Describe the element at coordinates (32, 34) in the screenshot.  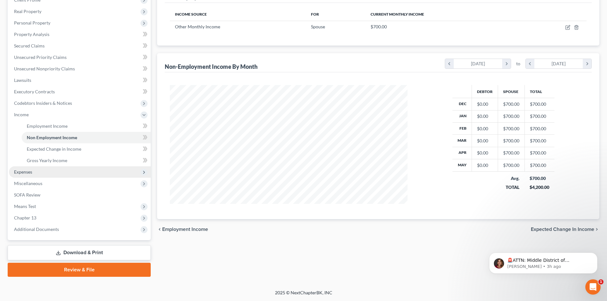
I see `span: Property Analysis` at that location.